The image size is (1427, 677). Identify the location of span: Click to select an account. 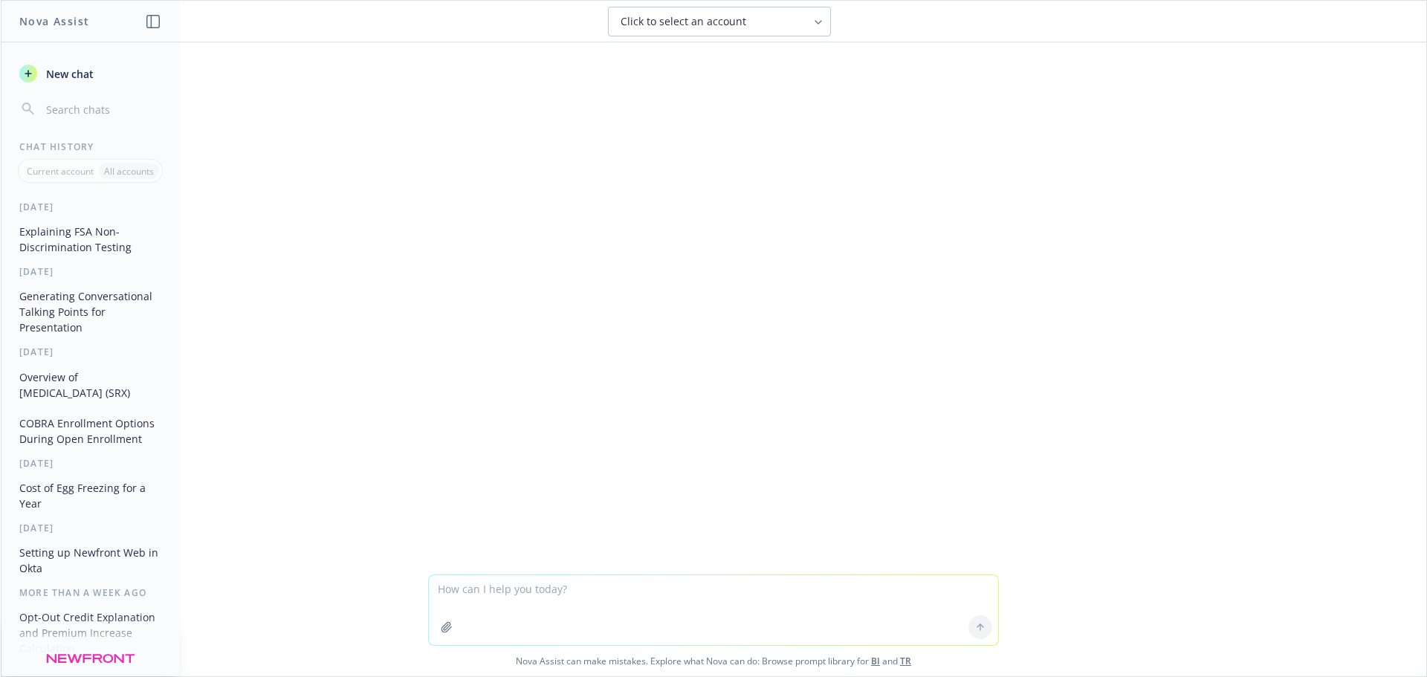
(683, 22).